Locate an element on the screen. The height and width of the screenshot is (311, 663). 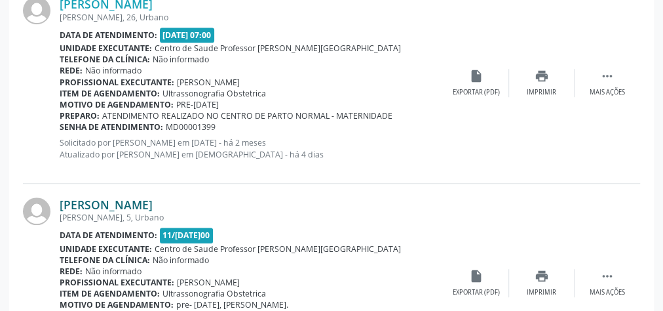
img: img is located at coordinates (37, 211).